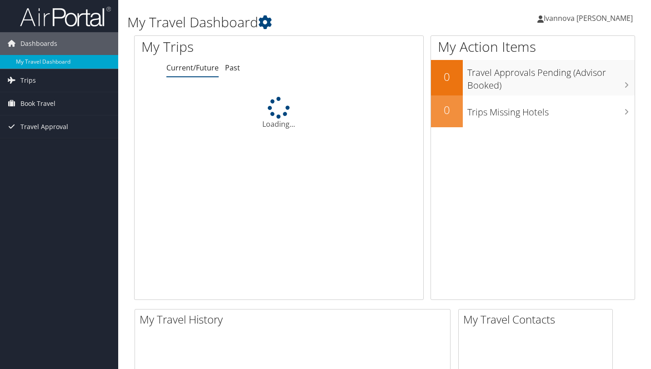 This screenshot has width=651, height=369. What do you see at coordinates (219, 47) in the screenshot?
I see `h1: My Trips` at bounding box center [219, 47].